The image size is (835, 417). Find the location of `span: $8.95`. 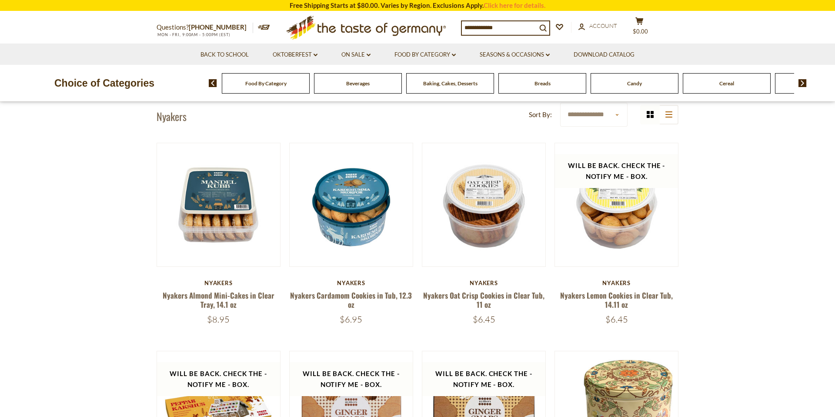

span: $8.95 is located at coordinates (218, 319).